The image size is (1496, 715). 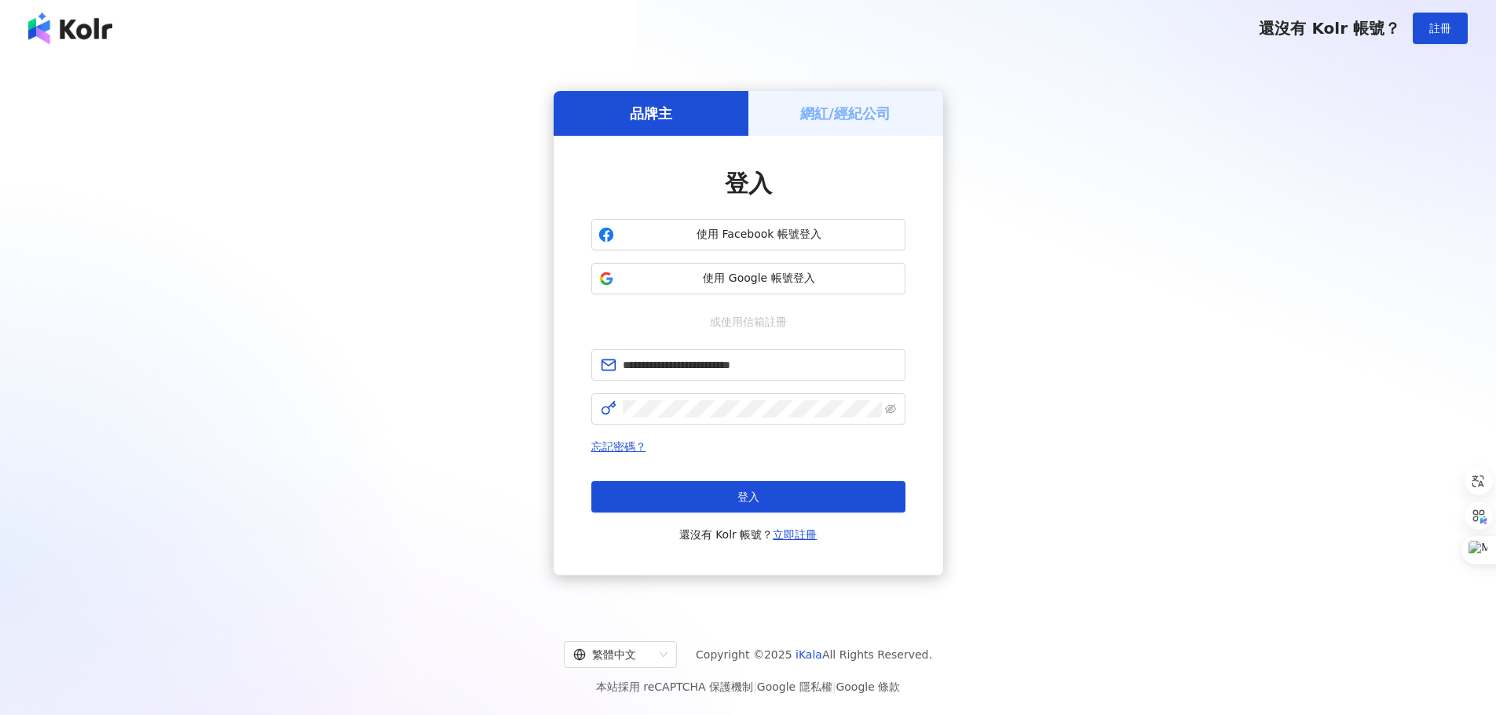 I want to click on button: 使用 Google 帳號登入, so click(x=748, y=279).